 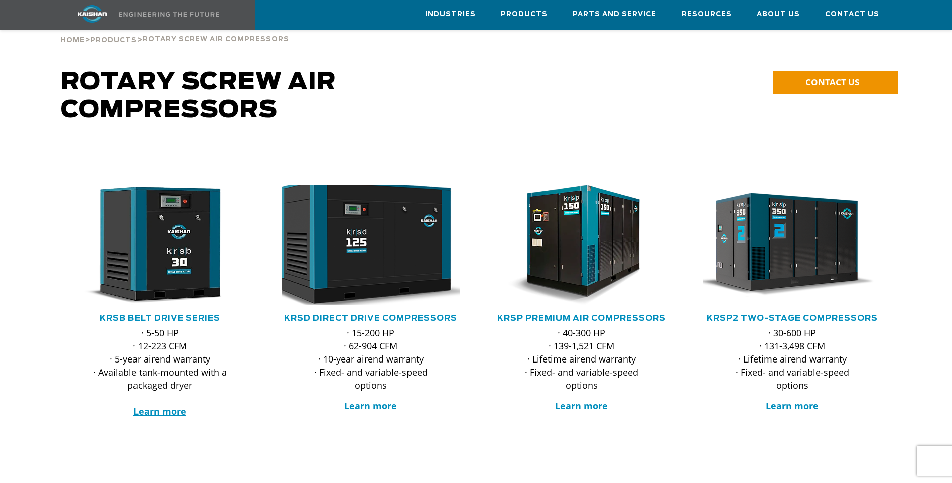 What do you see at coordinates (792, 245) in the screenshot?
I see `div: krsp350` at bounding box center [792, 245].